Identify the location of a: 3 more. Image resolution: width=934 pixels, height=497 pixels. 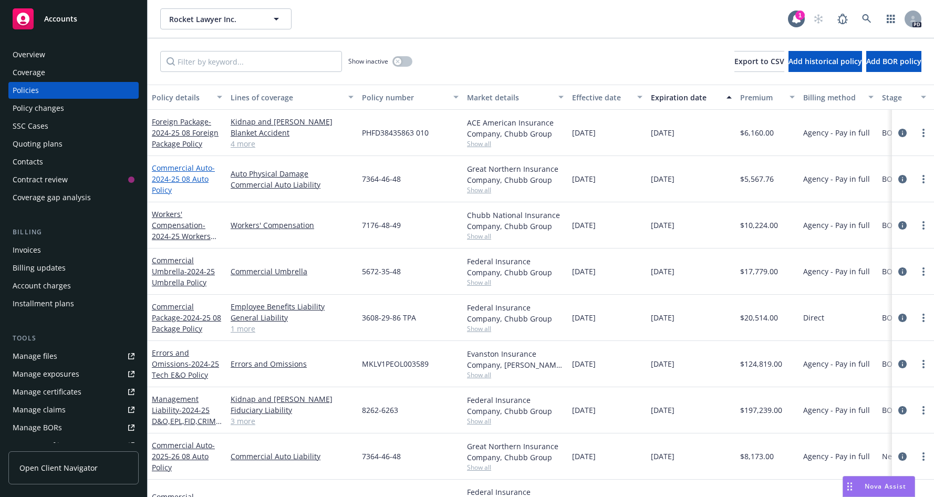
(292, 421).